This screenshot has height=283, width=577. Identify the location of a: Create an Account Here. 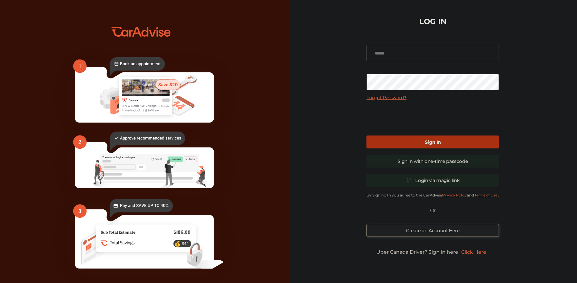
(432, 231).